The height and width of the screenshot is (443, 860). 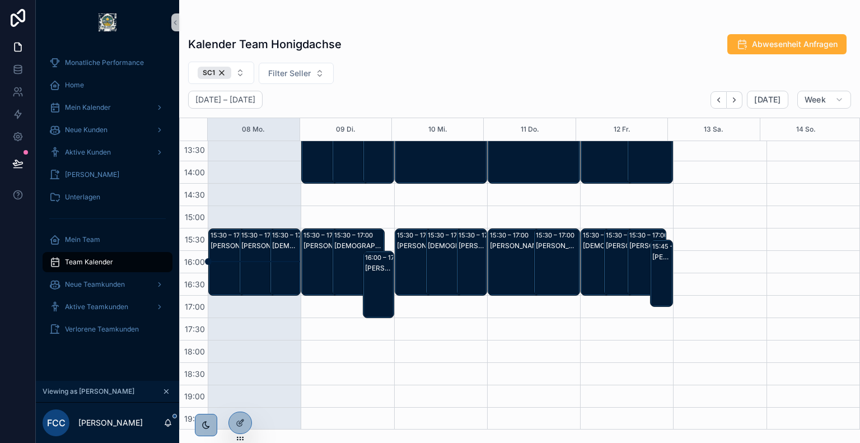 I want to click on div: 14 So., so click(x=805, y=129).